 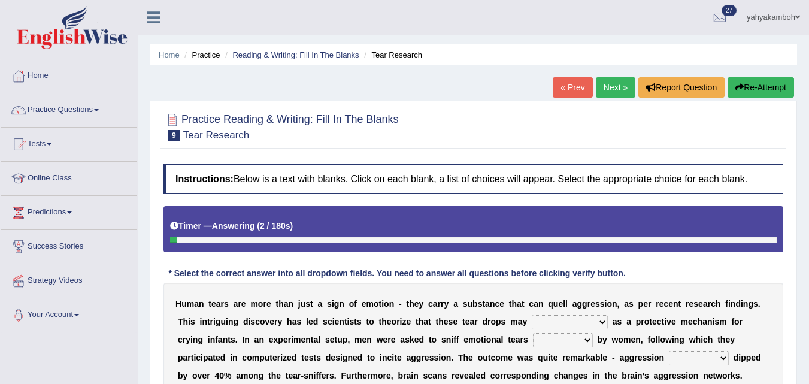 I want to click on a: « Prev, so click(x=572, y=87).